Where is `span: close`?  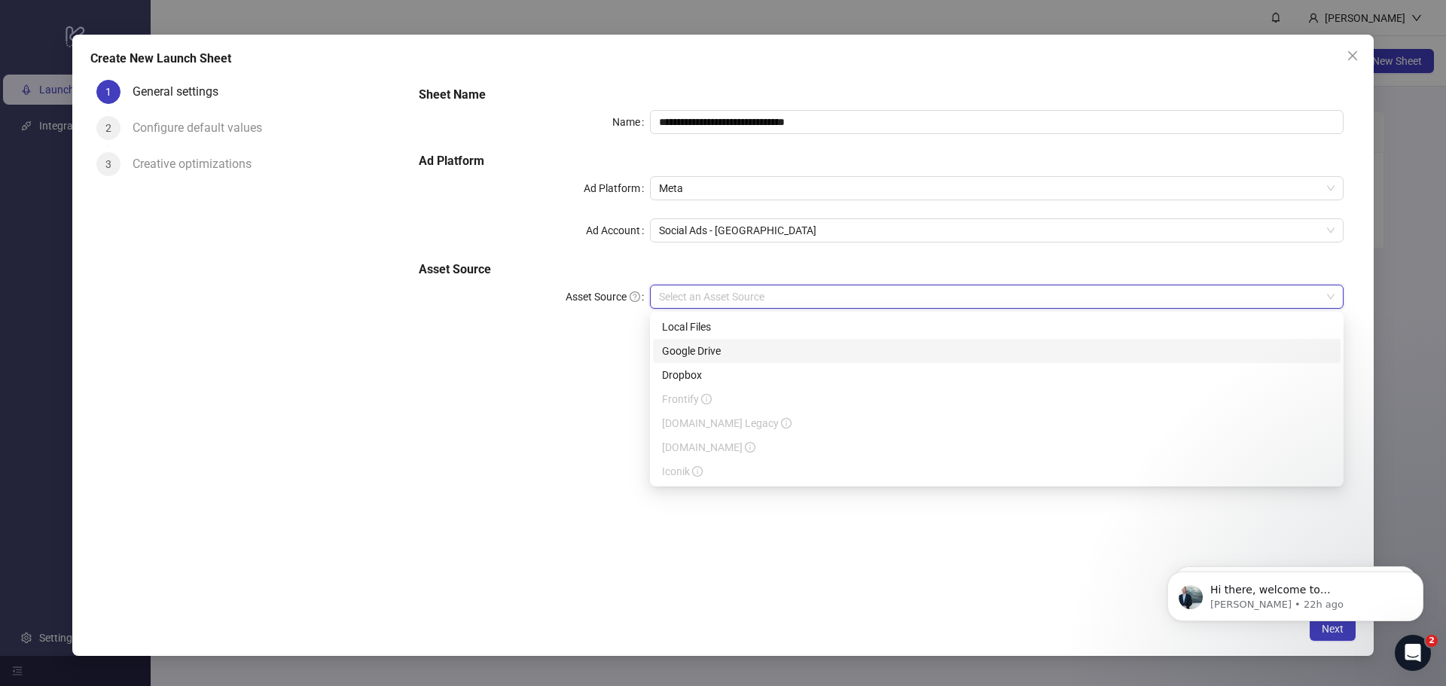 span: close is located at coordinates (1353, 56).